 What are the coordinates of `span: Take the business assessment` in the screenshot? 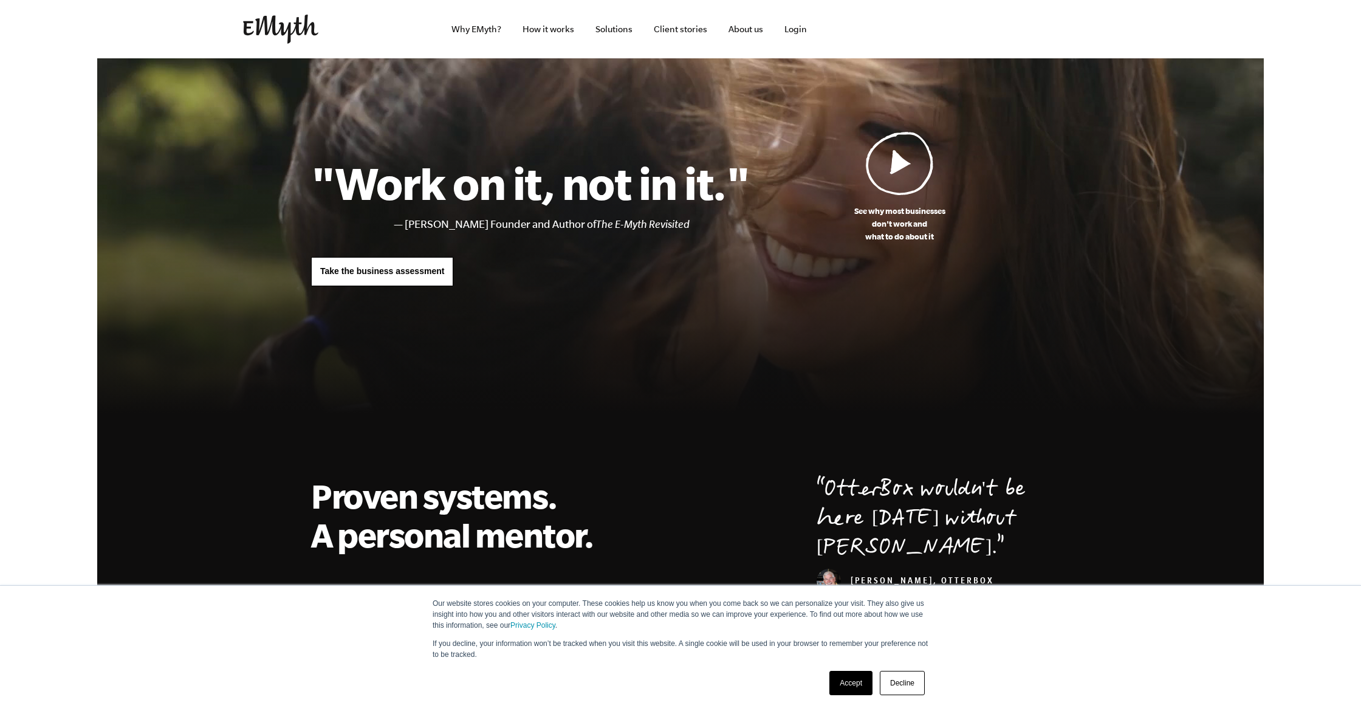 It's located at (382, 271).